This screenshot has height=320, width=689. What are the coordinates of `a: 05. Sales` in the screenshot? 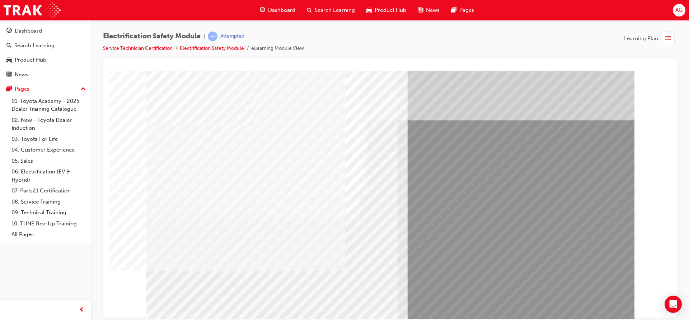 It's located at (48, 161).